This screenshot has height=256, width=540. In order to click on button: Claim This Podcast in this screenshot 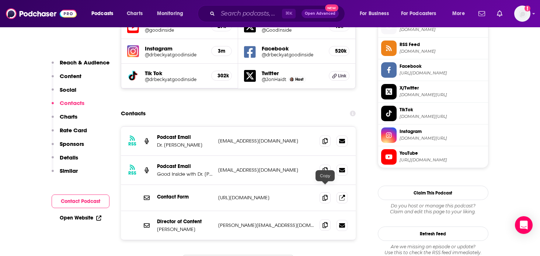, I will do `click(433, 193)`.